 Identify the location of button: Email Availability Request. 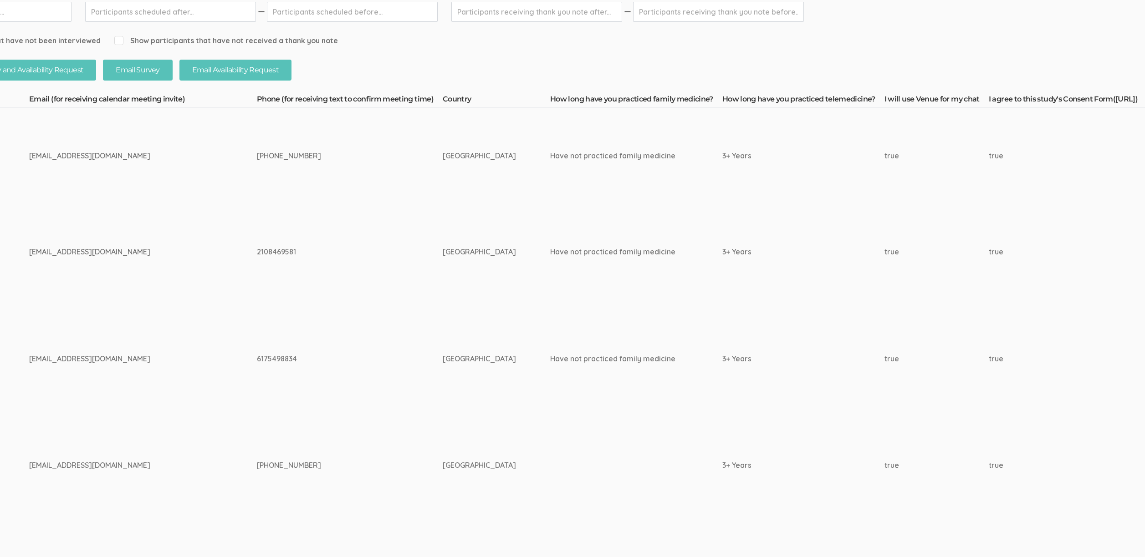
(235, 70).